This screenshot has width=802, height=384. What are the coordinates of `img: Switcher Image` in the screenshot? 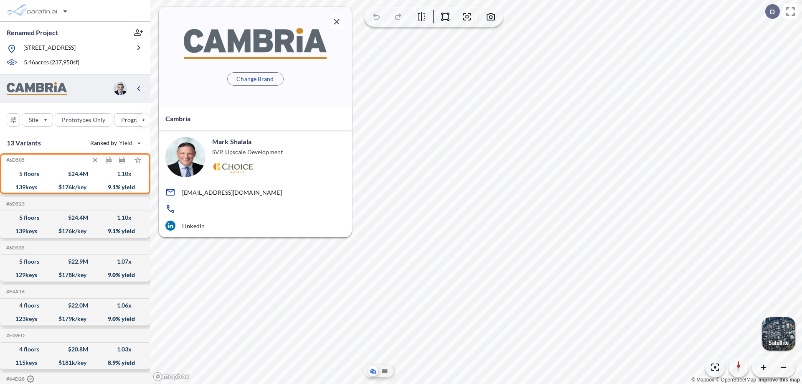 It's located at (779, 334).